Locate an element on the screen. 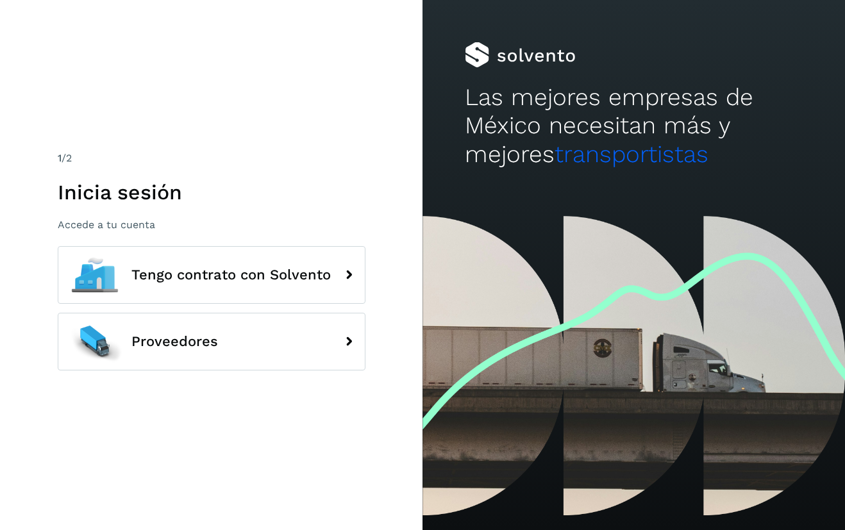  span: 1 is located at coordinates (60, 158).